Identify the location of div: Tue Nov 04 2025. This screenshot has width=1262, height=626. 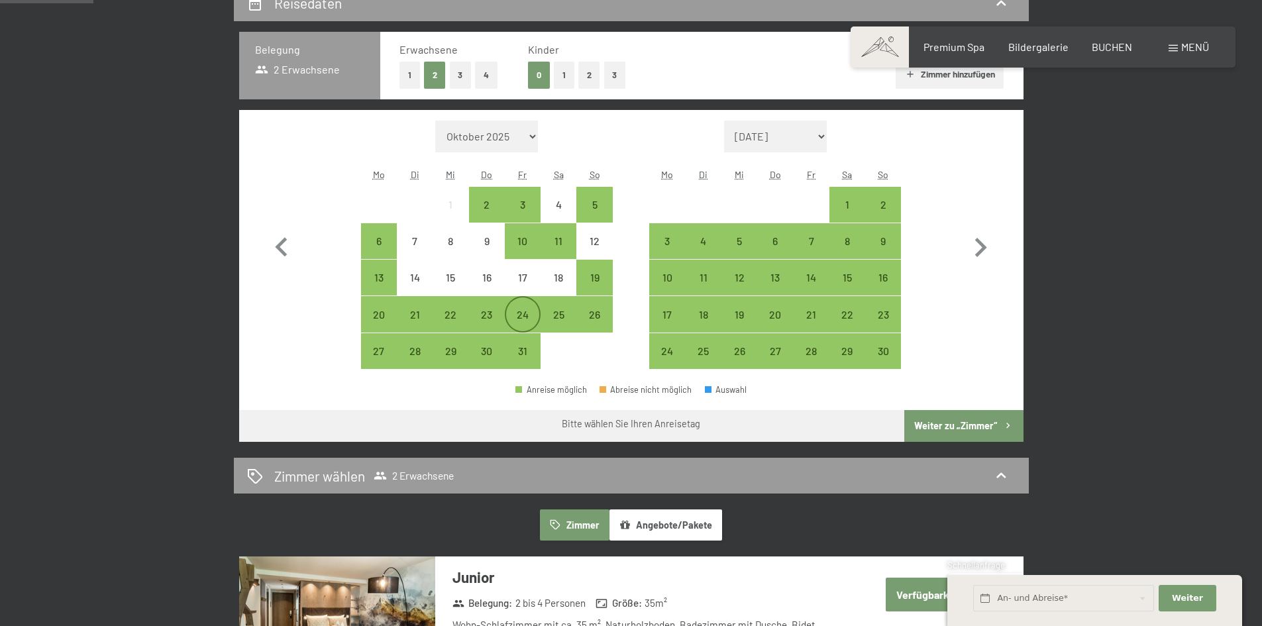
(704, 241).